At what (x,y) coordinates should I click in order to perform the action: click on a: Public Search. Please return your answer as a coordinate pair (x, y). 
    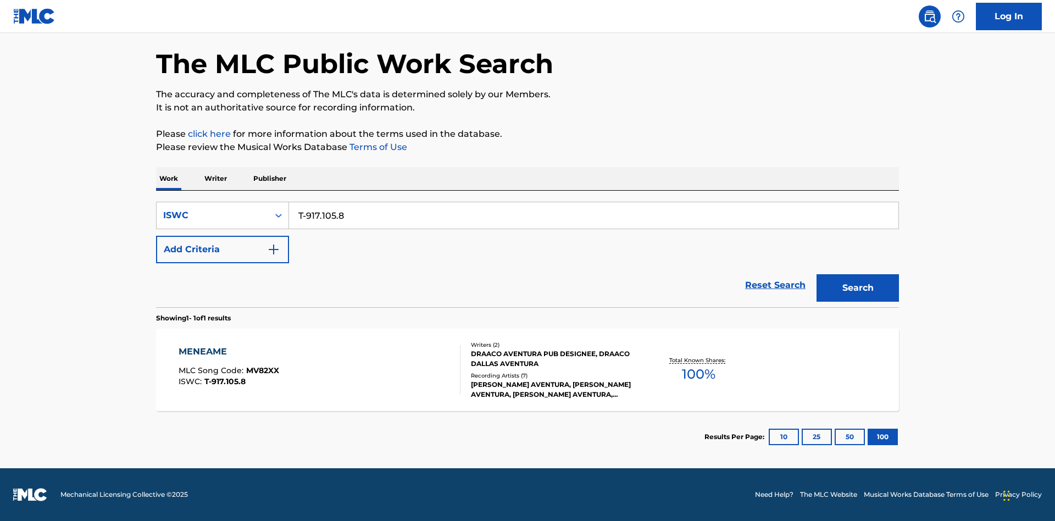
    Looking at the image, I should click on (929, 16).